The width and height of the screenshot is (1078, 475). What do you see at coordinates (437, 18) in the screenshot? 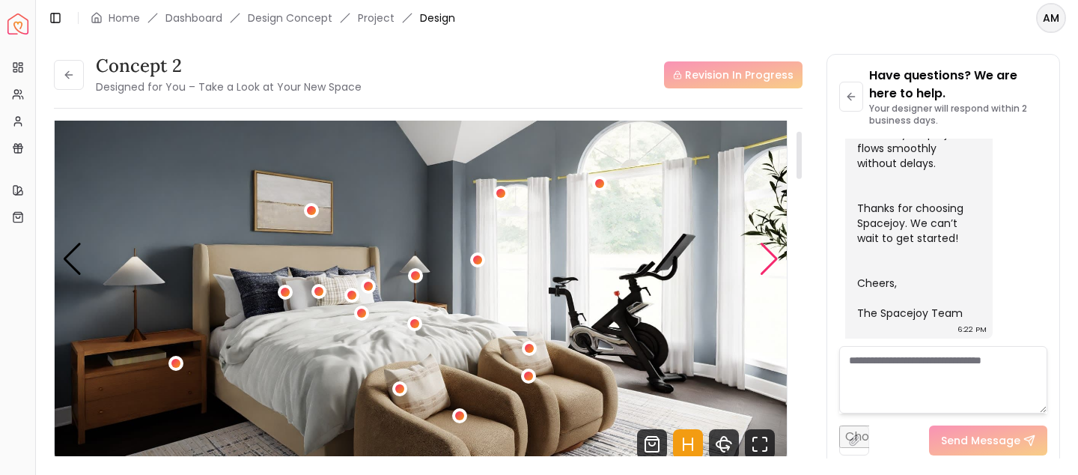
I see `span: Design` at bounding box center [437, 18].